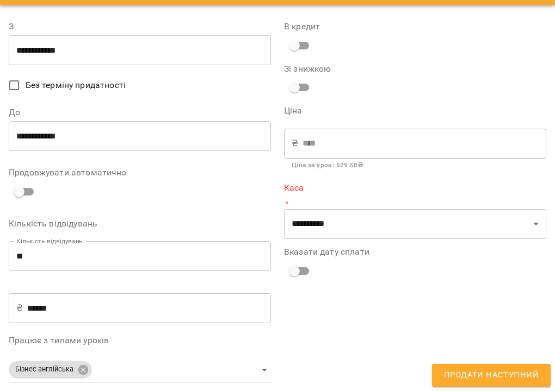 This screenshot has height=391, width=555. I want to click on span: Бізнес англійська, so click(45, 370).